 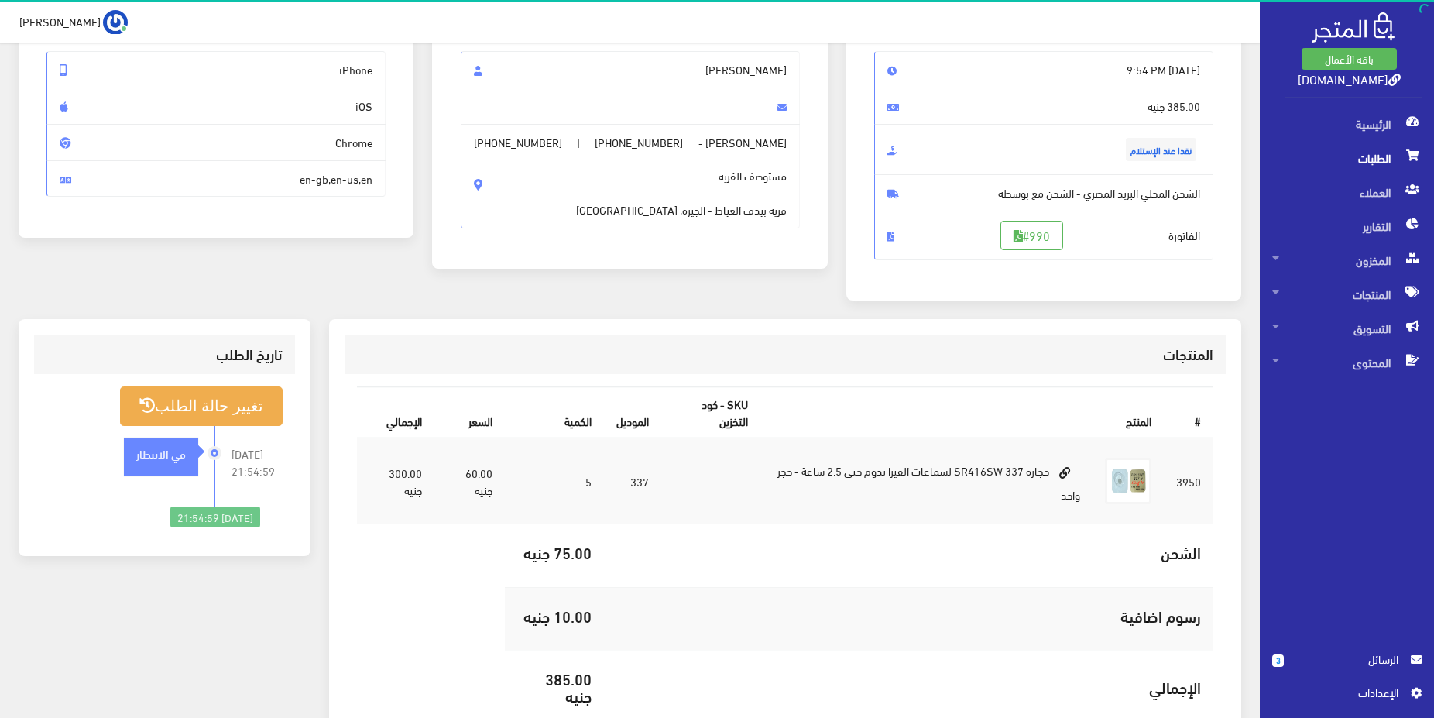 I want to click on h5: 10.00 جنيه, so click(x=554, y=615).